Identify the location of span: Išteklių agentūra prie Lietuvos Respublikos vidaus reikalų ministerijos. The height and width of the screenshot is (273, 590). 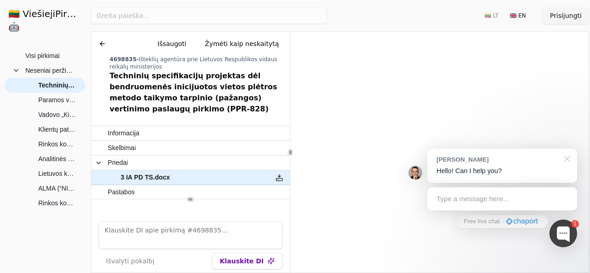
(194, 63).